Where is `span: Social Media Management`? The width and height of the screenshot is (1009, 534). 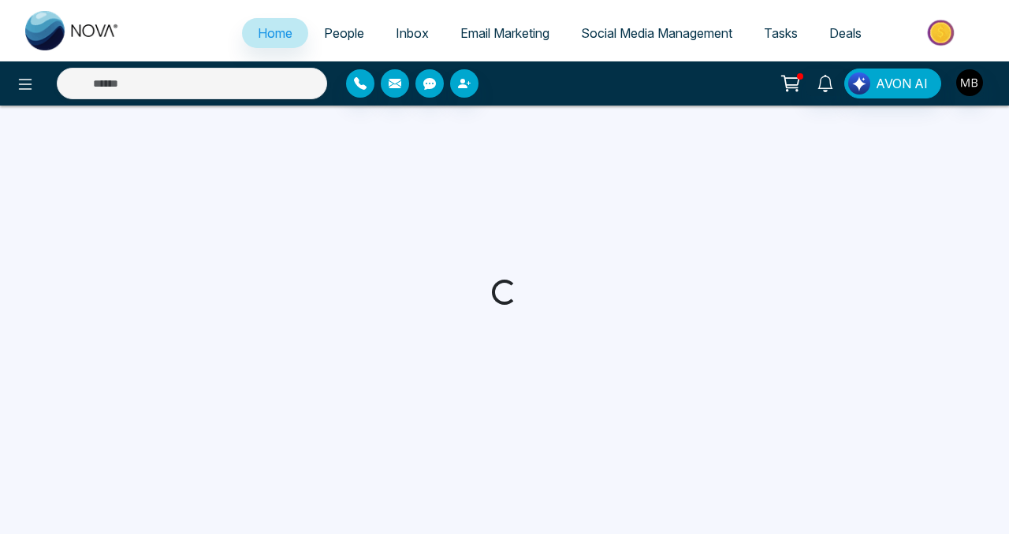 span: Social Media Management is located at coordinates (657, 33).